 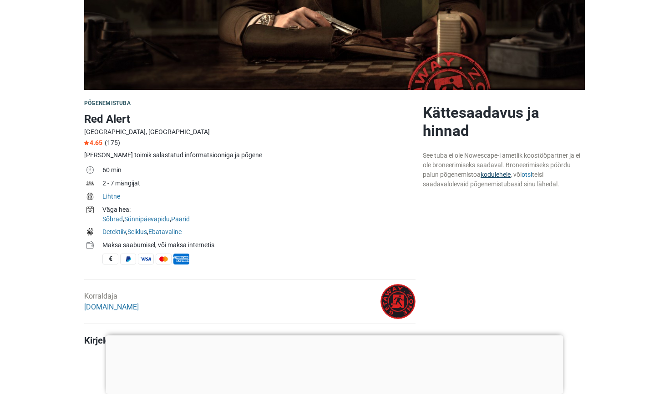 What do you see at coordinates (495, 175) in the screenshot?
I see `a: kodulehele` at bounding box center [495, 175].